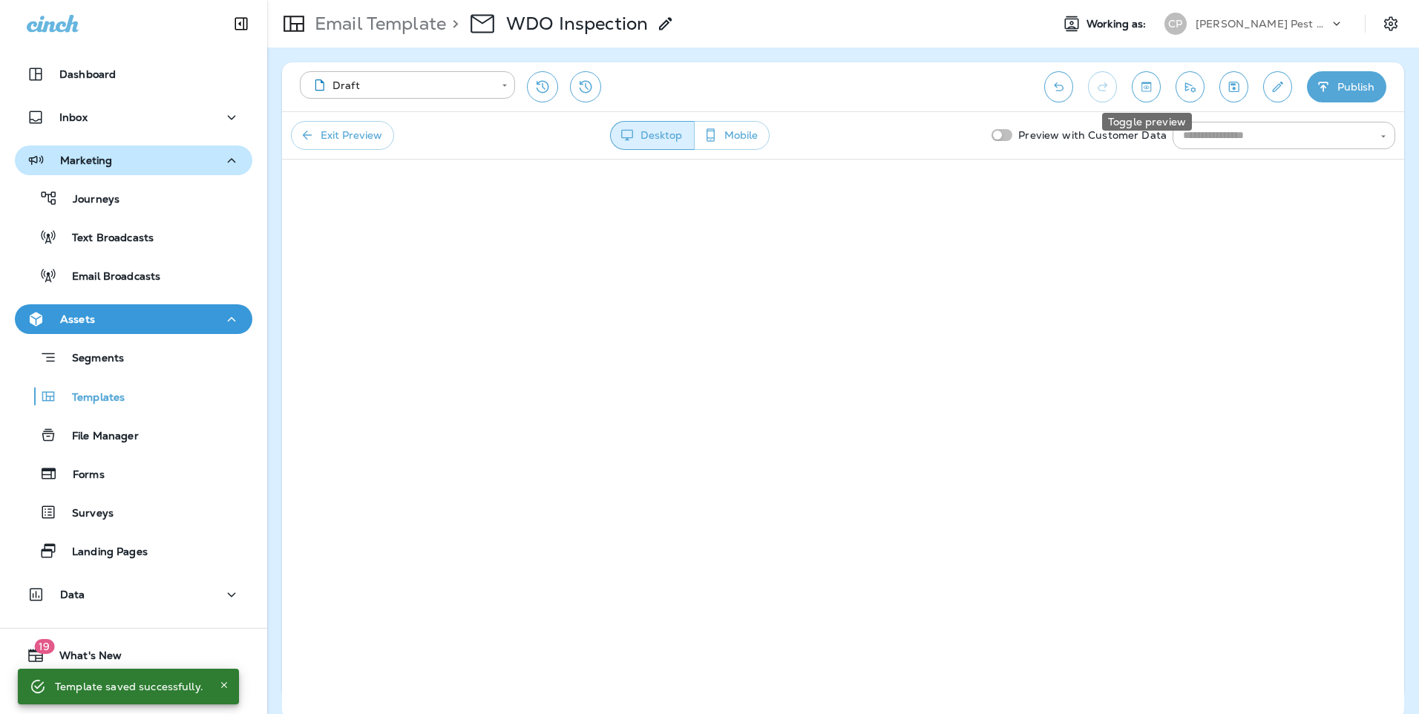 The height and width of the screenshot is (714, 1419). I want to click on div: WDO Inspection, so click(577, 24).